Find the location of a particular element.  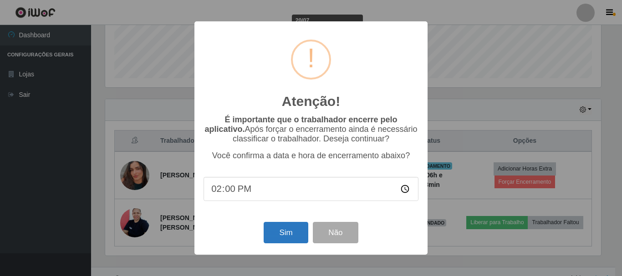

h2: Atenção! is located at coordinates (311, 101).